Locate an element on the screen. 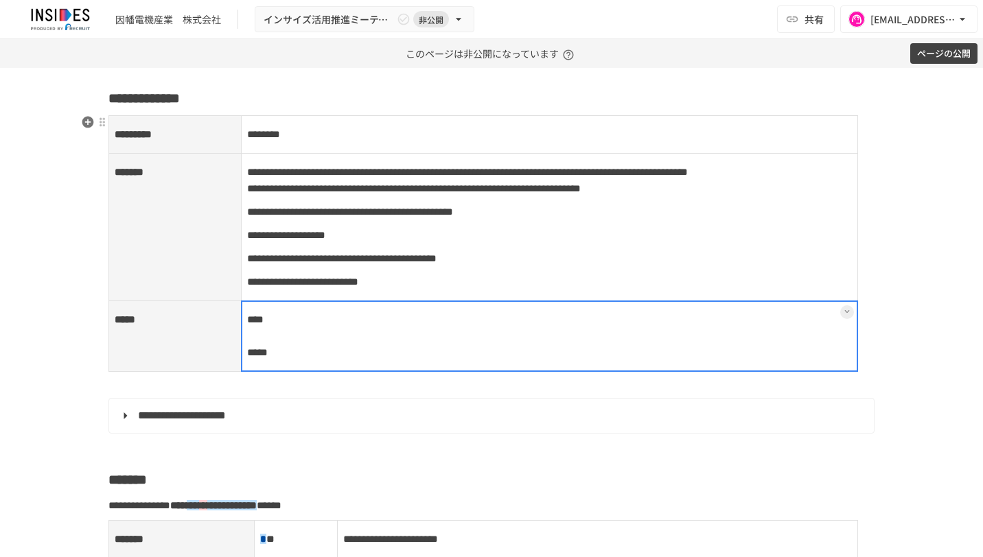 The width and height of the screenshot is (983, 557). p: このページは非公開になっています is located at coordinates (491, 54).